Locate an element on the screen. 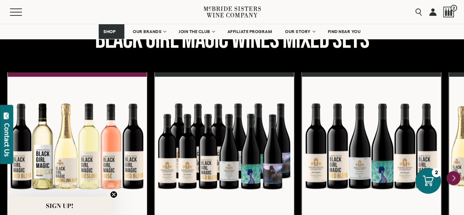  button: Next is located at coordinates (454, 178).